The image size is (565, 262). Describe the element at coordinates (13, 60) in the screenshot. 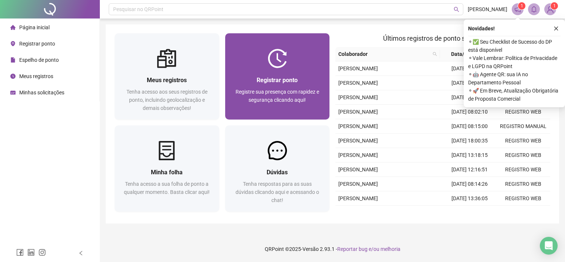

I see `span: file` at that location.